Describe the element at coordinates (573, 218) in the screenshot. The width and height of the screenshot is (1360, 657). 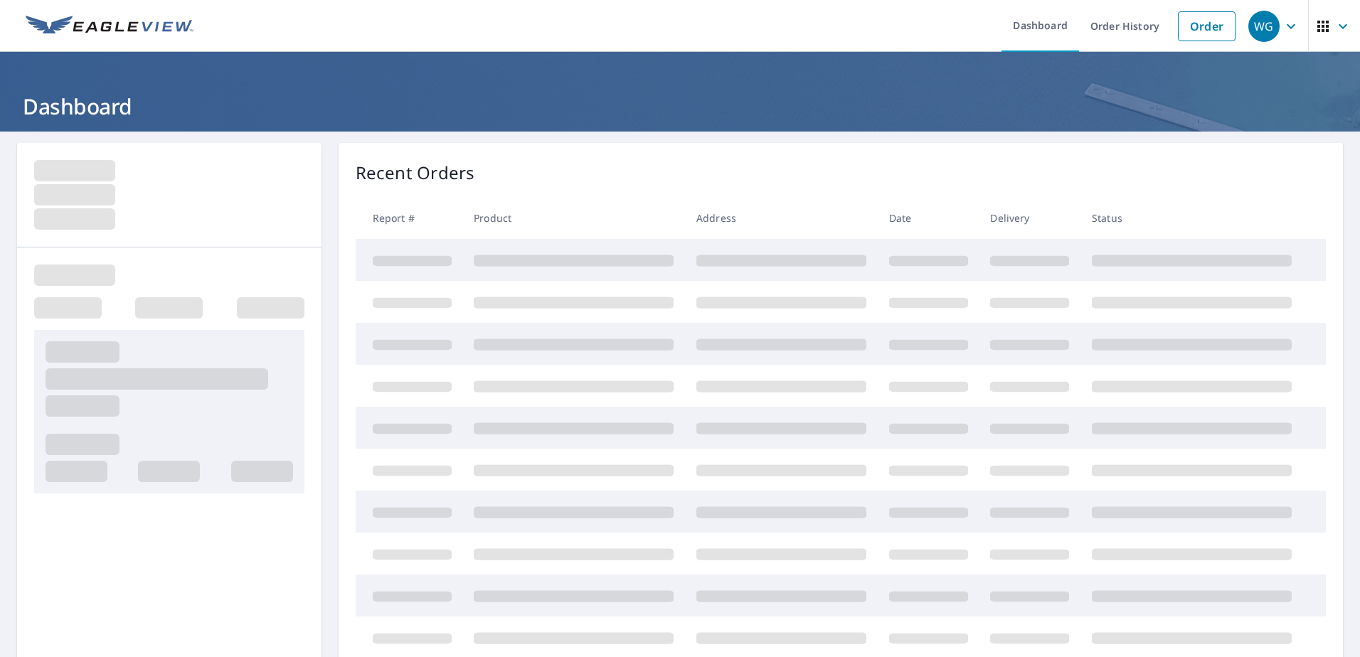
I see `th: Product` at that location.